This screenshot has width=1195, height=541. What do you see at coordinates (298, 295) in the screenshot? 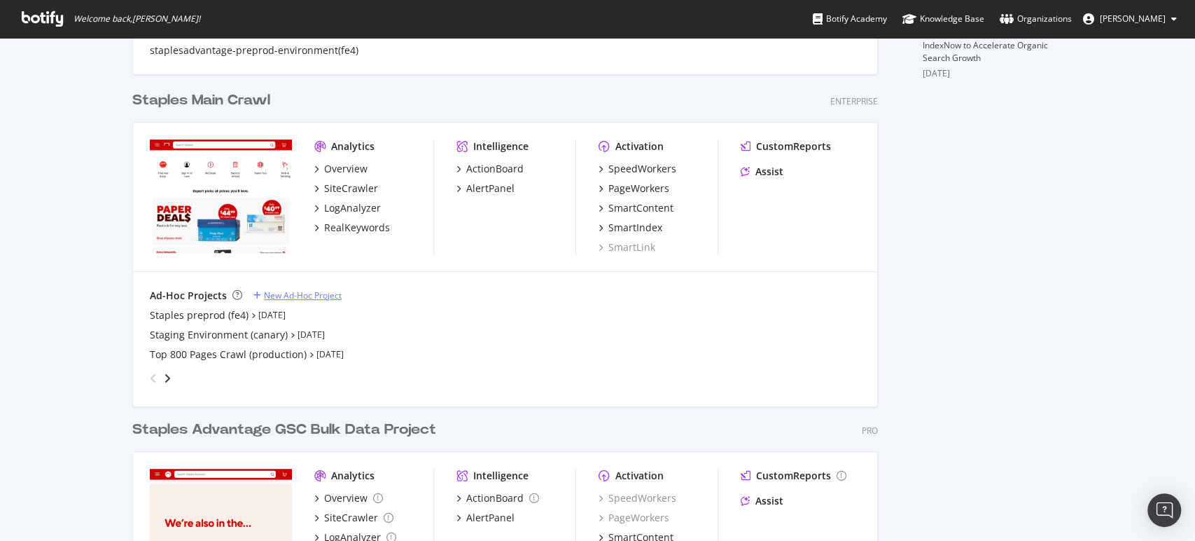
I see `a: New Ad-Hoc Project` at bounding box center [298, 295].